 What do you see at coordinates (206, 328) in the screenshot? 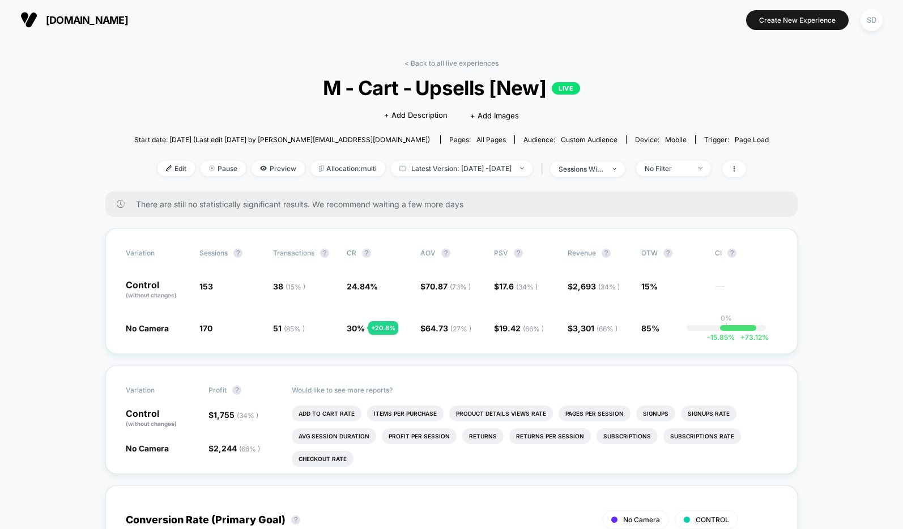
I see `span: 170` at bounding box center [206, 328].